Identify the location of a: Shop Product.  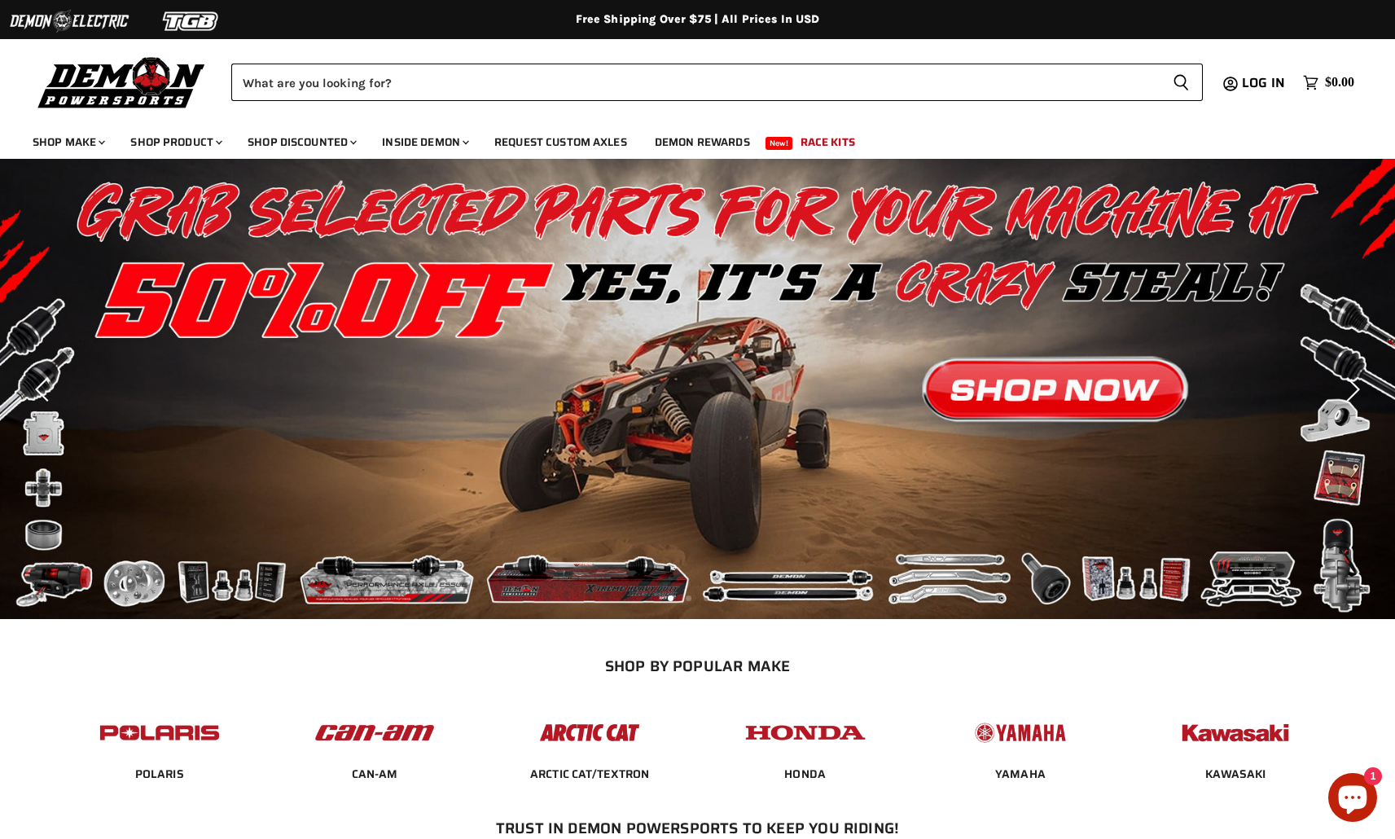
(175, 142).